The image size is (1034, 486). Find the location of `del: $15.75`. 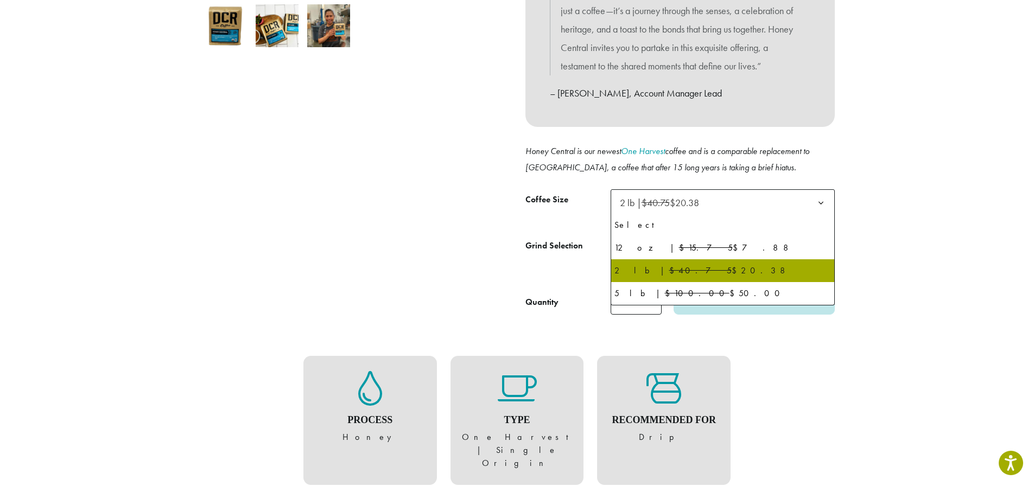

del: $15.75 is located at coordinates (706, 247).